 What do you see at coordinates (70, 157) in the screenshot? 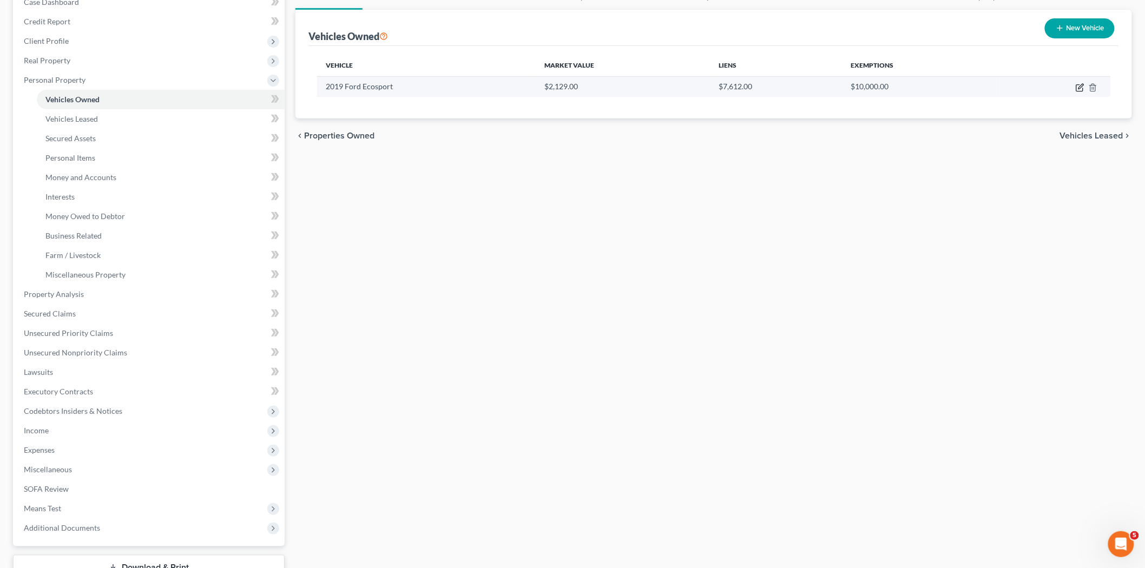
I see `span: Personal Items` at bounding box center [70, 157].